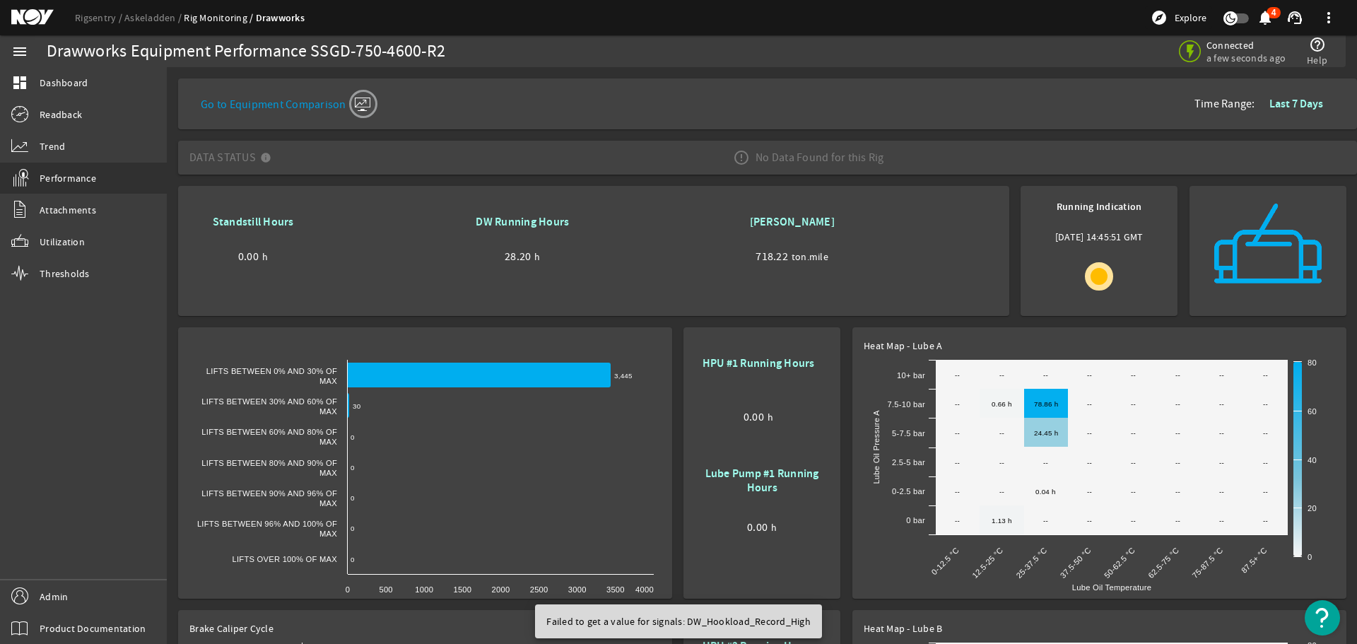 This screenshot has height=644, width=1357. What do you see at coordinates (68, 210) in the screenshot?
I see `span: Attachments` at bounding box center [68, 210].